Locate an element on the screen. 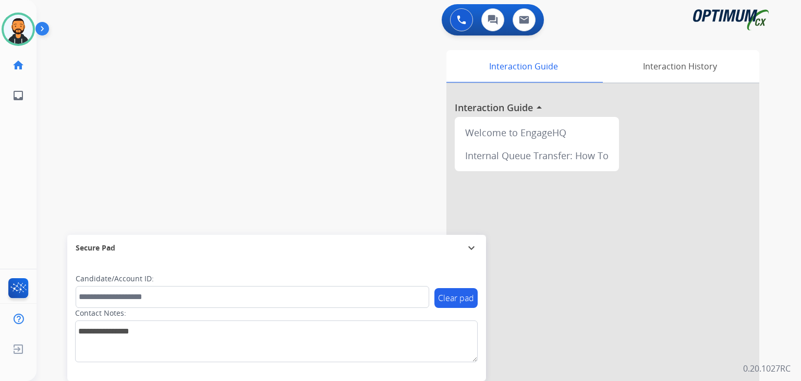  mat-icon: home is located at coordinates (18, 65).